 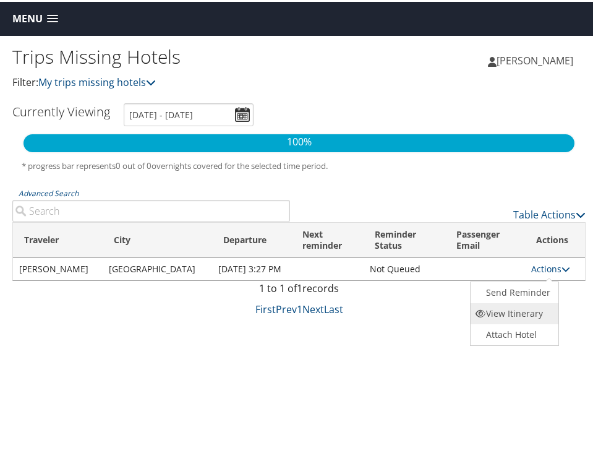 I want to click on th: Departure: activate to sort column descending, so click(x=252, y=238).